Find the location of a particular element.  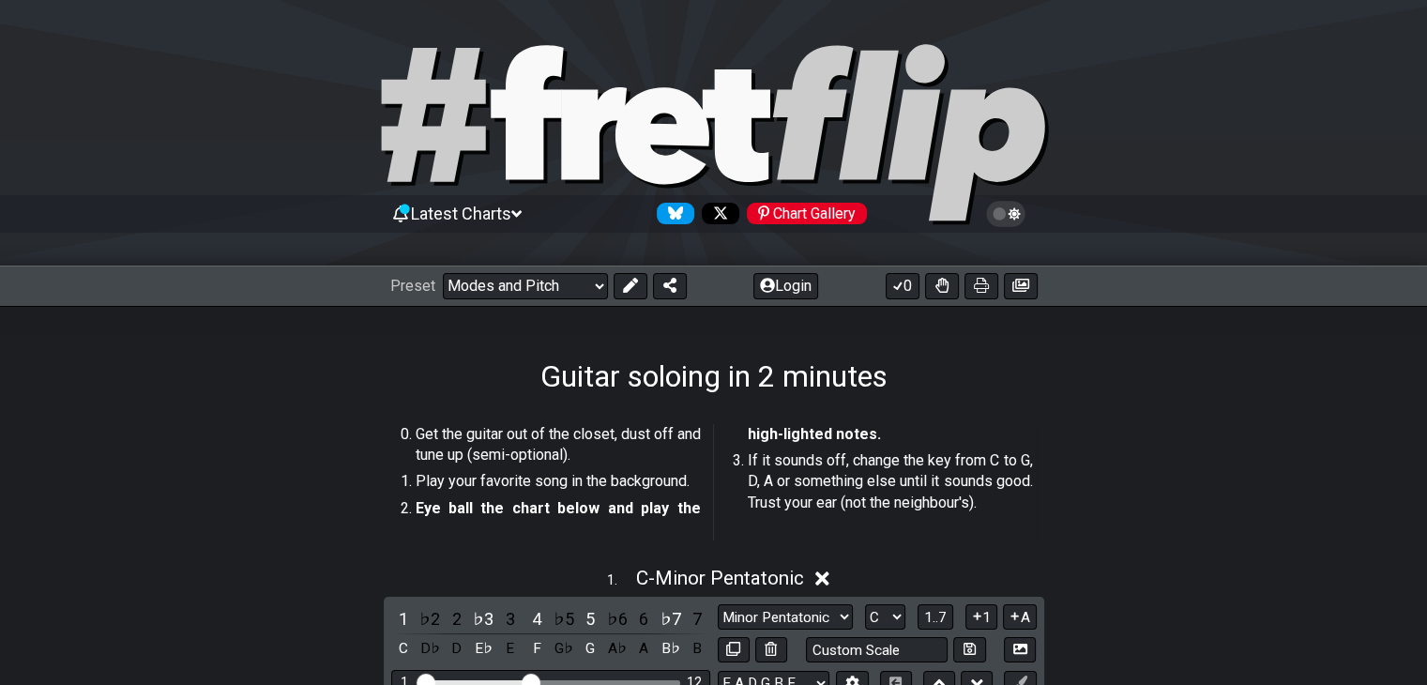

span: Latest Charts is located at coordinates (461, 213).